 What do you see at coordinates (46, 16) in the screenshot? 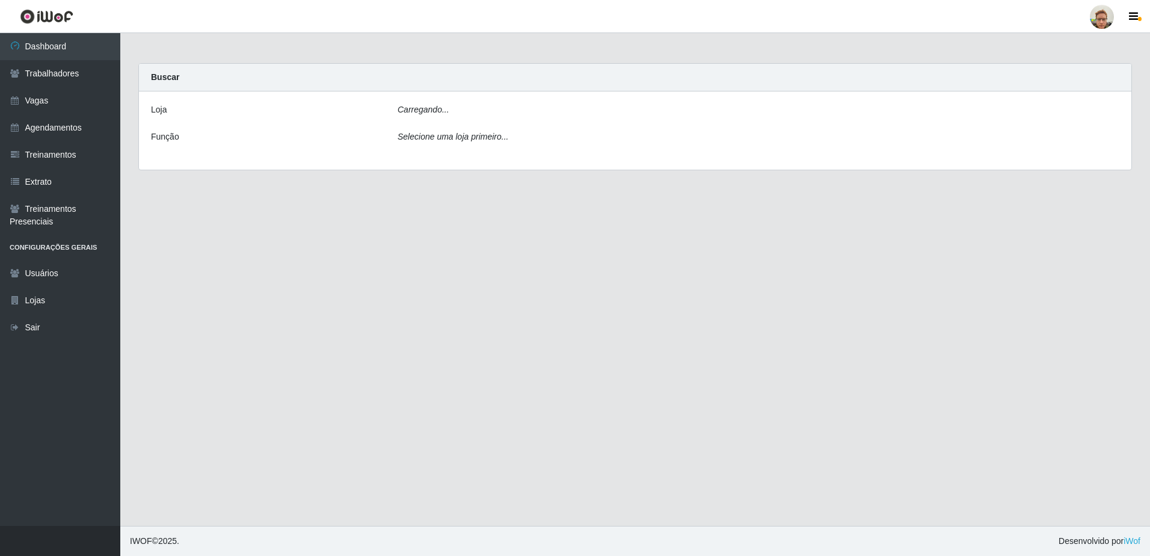
I see `img: CoreUI Logo` at bounding box center [46, 16].